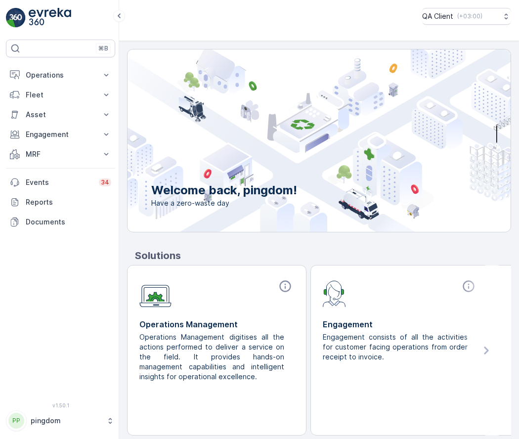  Describe the element at coordinates (437, 16) in the screenshot. I see `p: QA Client` at that location.